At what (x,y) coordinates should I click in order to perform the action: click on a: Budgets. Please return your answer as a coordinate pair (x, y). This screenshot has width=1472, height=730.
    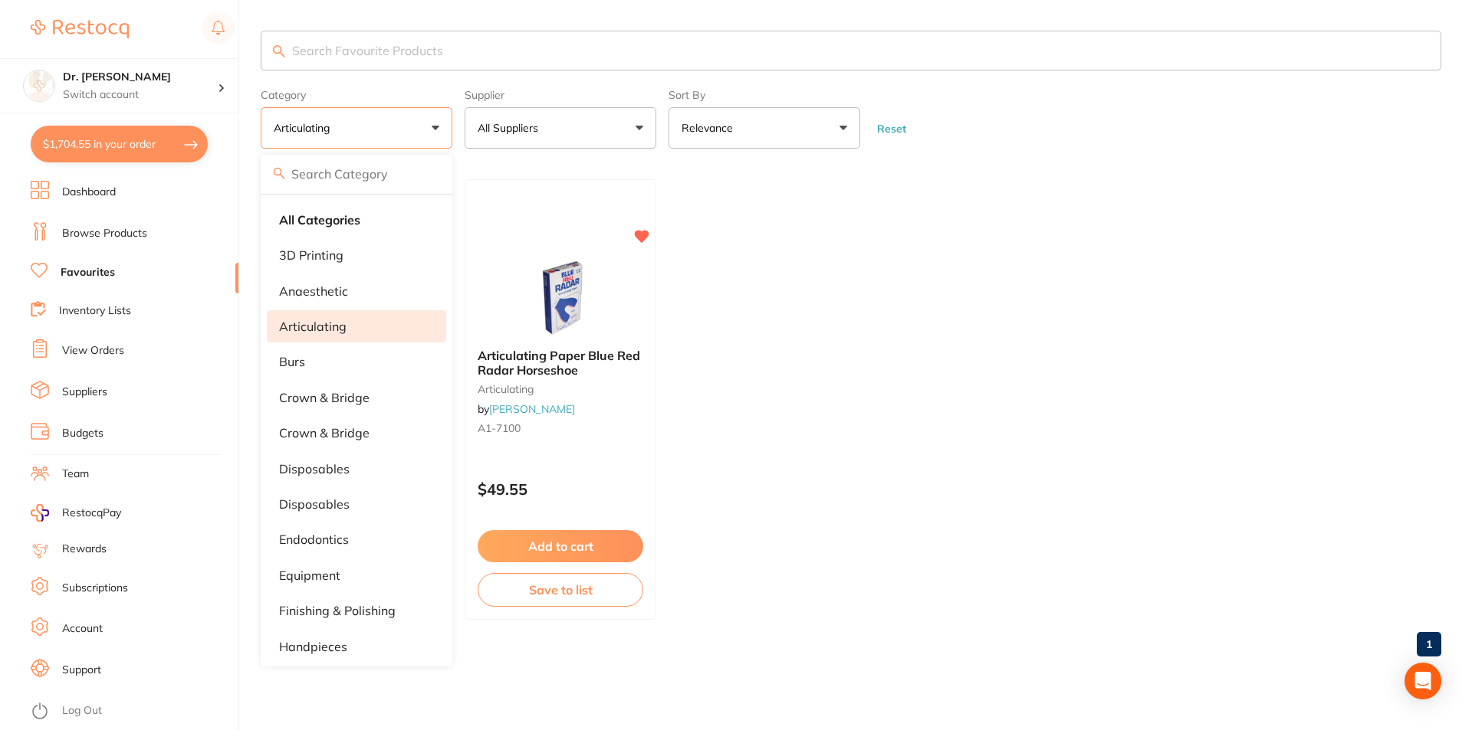
    Looking at the image, I should click on (83, 434).